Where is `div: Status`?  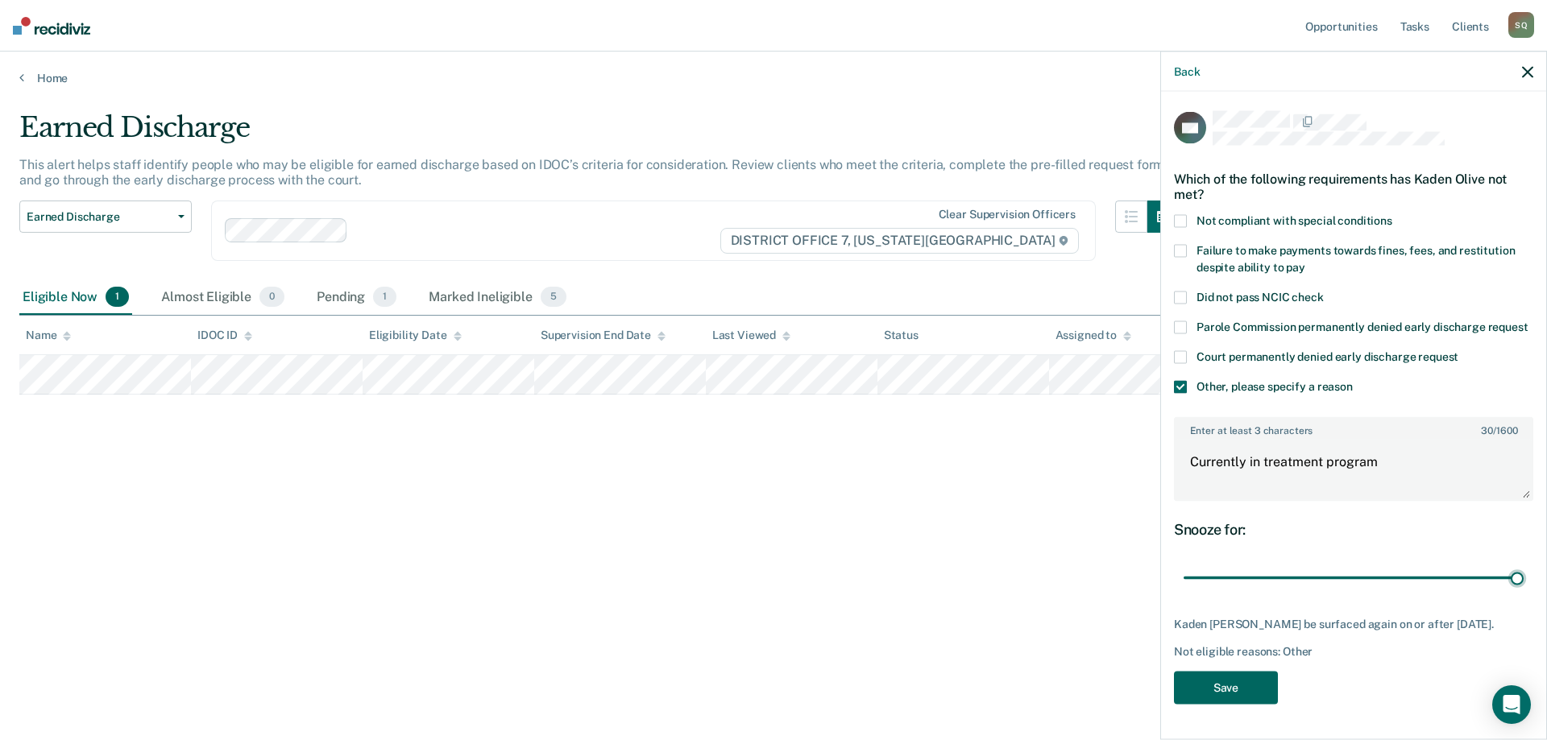
div: Status is located at coordinates (901, 335).